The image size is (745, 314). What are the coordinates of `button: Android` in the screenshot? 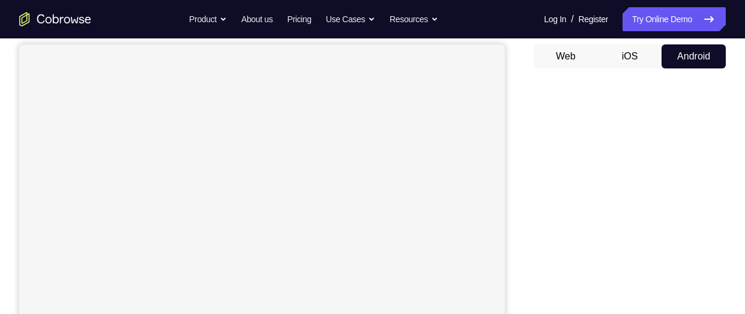 It's located at (694, 56).